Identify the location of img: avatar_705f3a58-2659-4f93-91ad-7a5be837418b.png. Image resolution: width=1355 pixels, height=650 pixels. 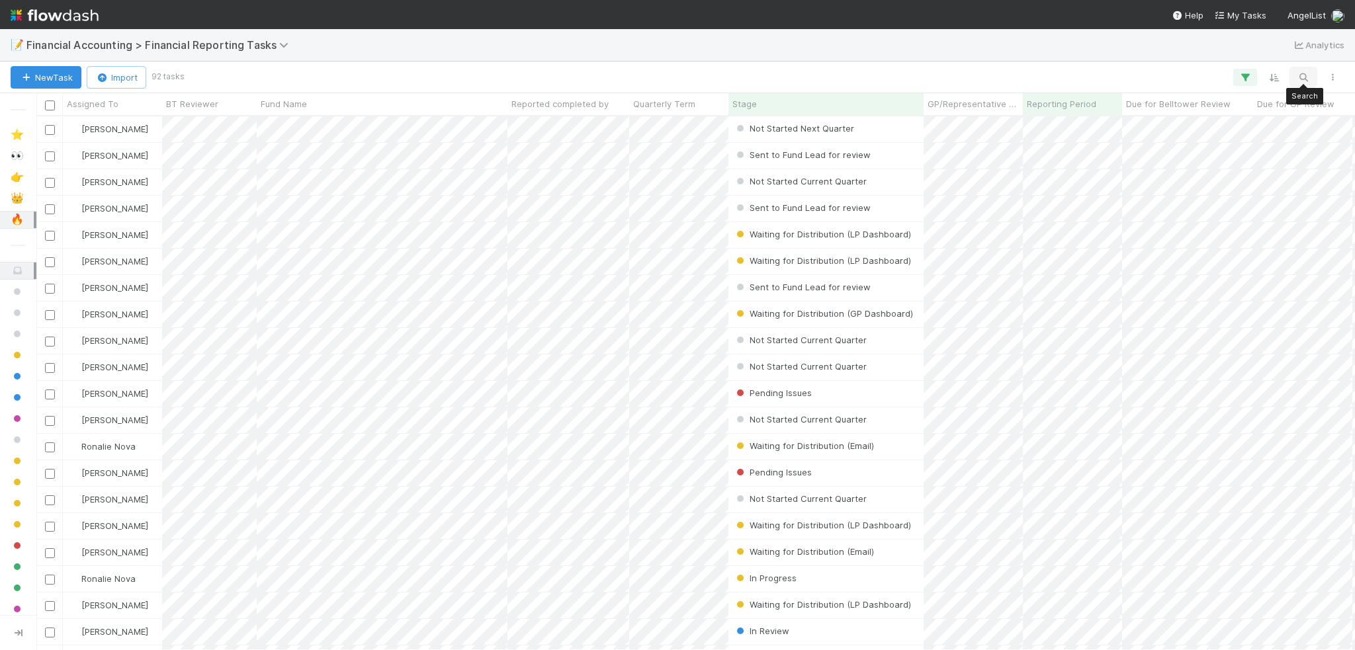
(74, 341).